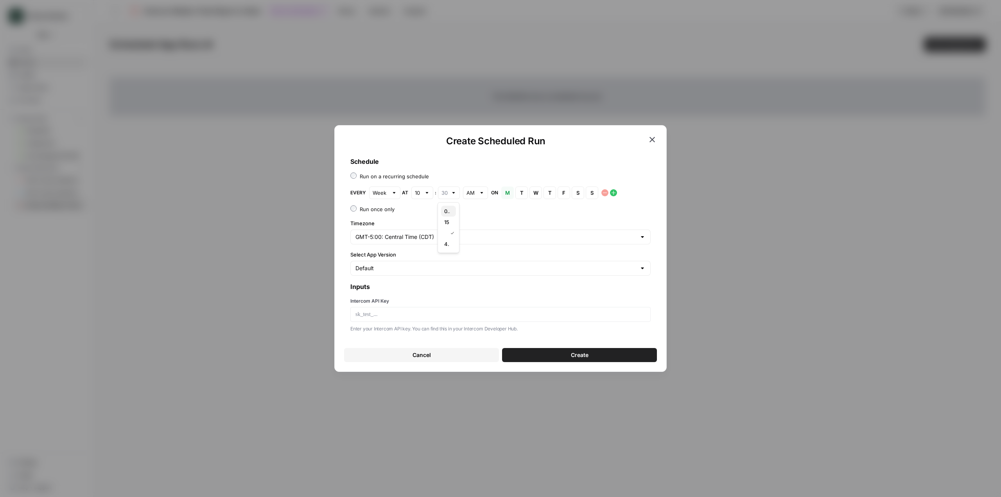  Describe the element at coordinates (579, 355) in the screenshot. I see `button: Create` at that location.